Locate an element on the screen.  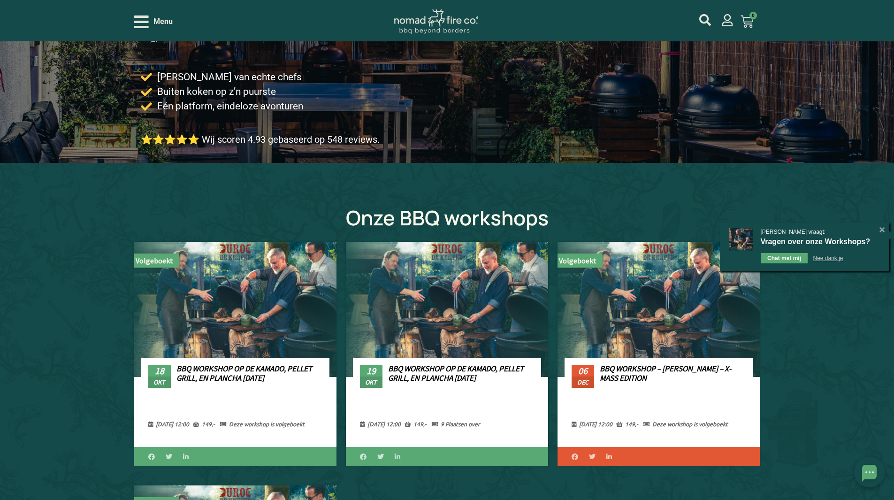
a: 0 is located at coordinates (747, 22).